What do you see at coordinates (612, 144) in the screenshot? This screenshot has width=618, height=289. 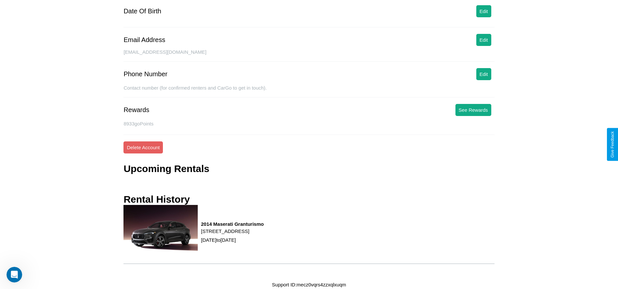 I see `div: Give Feedback` at bounding box center [612, 144].